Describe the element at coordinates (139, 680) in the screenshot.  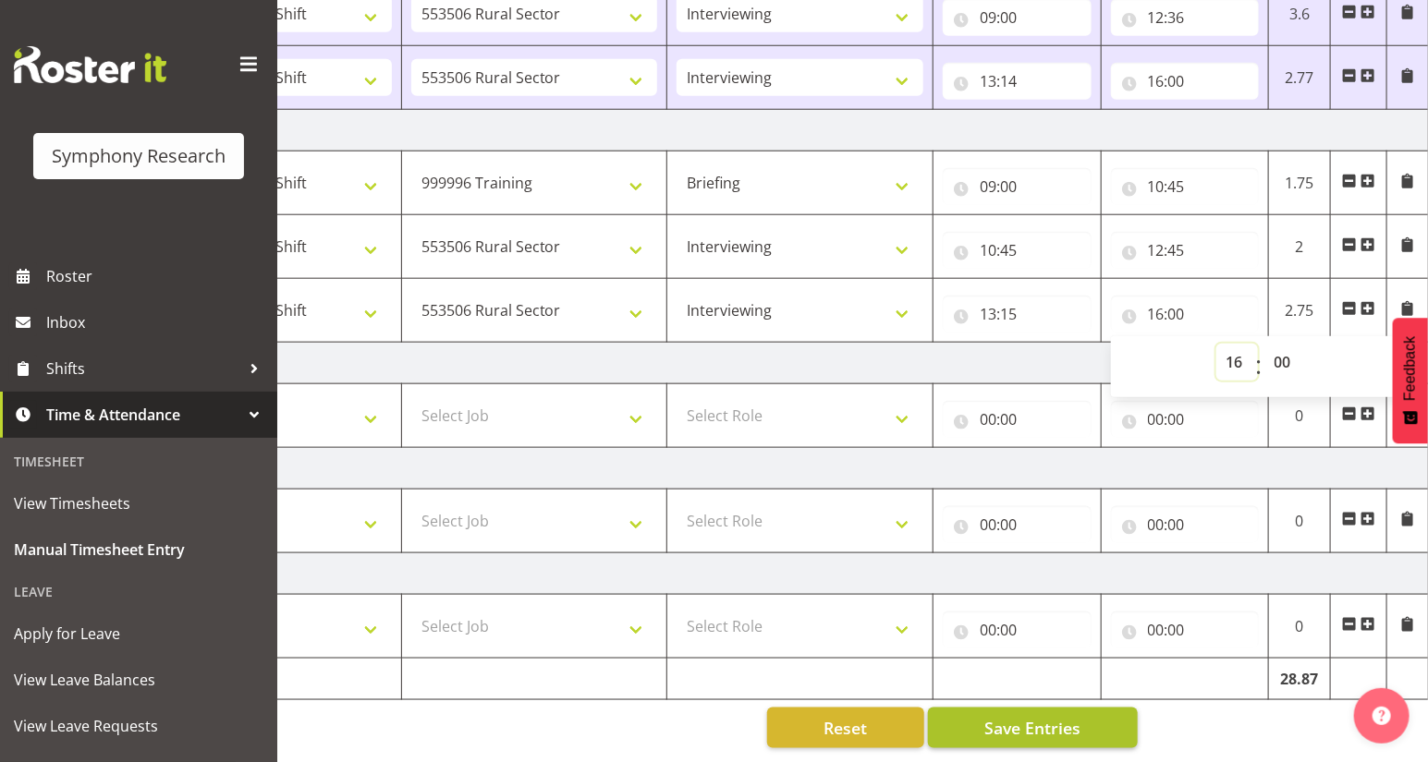
I see `a: View Leave Balances` at that location.